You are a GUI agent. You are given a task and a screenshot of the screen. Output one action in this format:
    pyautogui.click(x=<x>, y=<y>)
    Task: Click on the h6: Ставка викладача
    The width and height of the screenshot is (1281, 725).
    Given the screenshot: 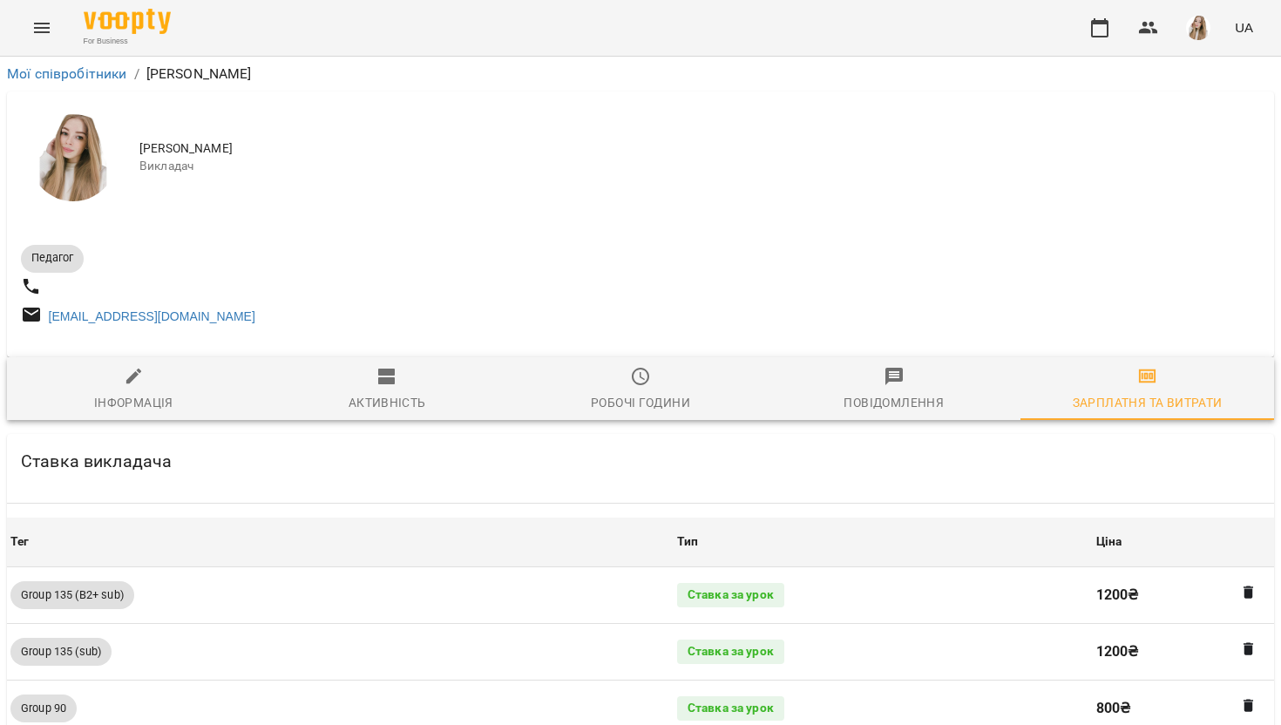 What is the action you would take?
    pyautogui.click(x=96, y=461)
    